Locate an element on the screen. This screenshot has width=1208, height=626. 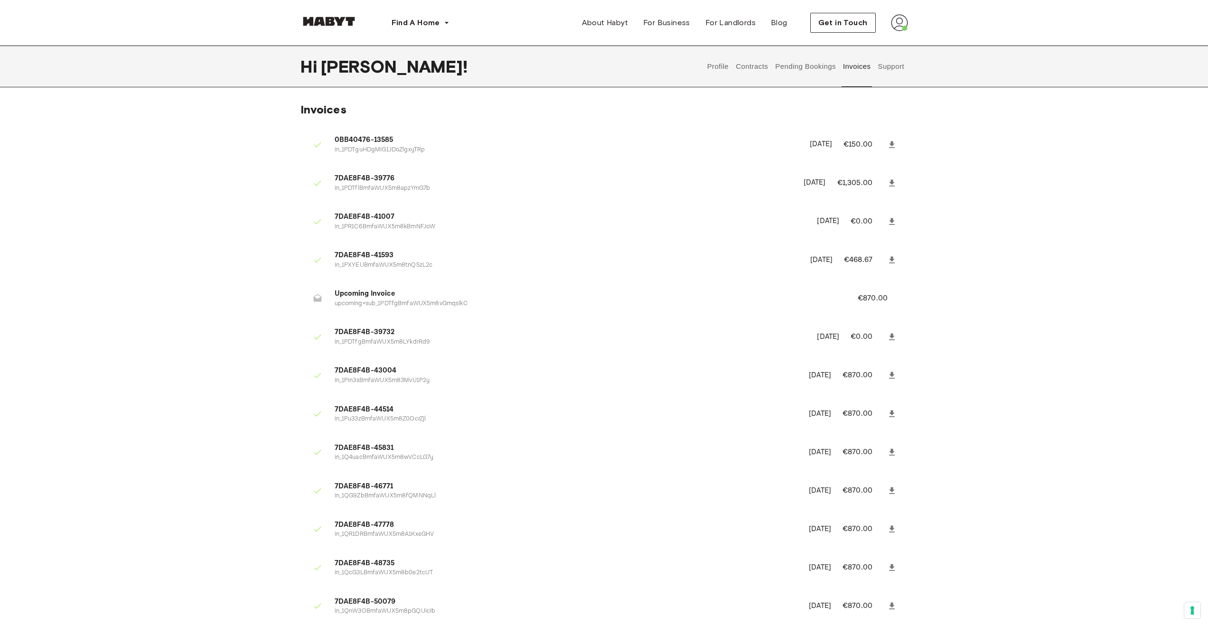
span: 7DAE8F4B-43004 is located at coordinates (566, 371).